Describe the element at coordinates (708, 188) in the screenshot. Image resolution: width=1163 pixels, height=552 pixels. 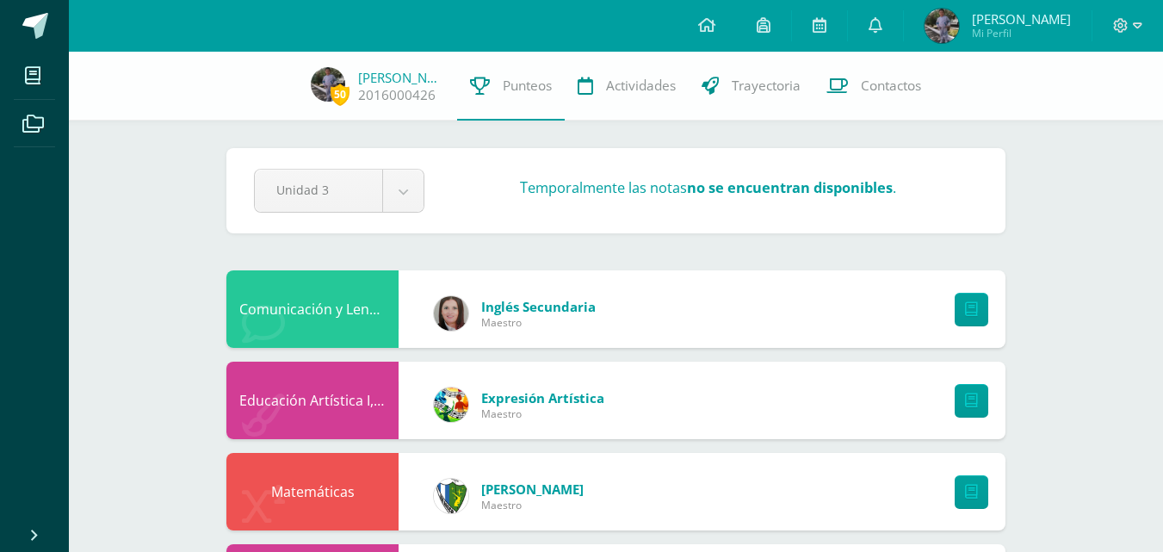
I see `h3: Temporalmente las notas .` at that location.